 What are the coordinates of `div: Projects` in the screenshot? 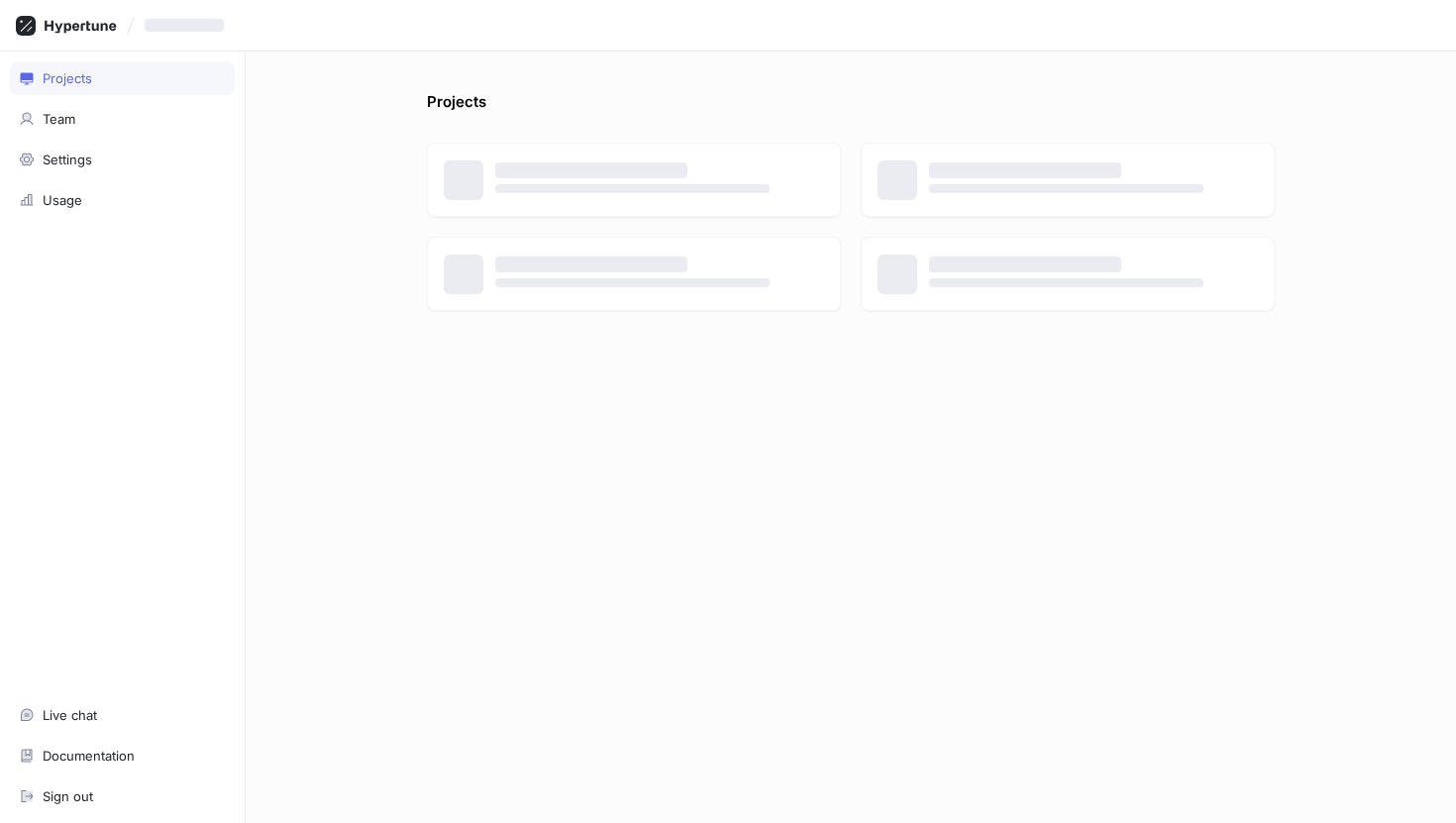 It's located at (68, 79).